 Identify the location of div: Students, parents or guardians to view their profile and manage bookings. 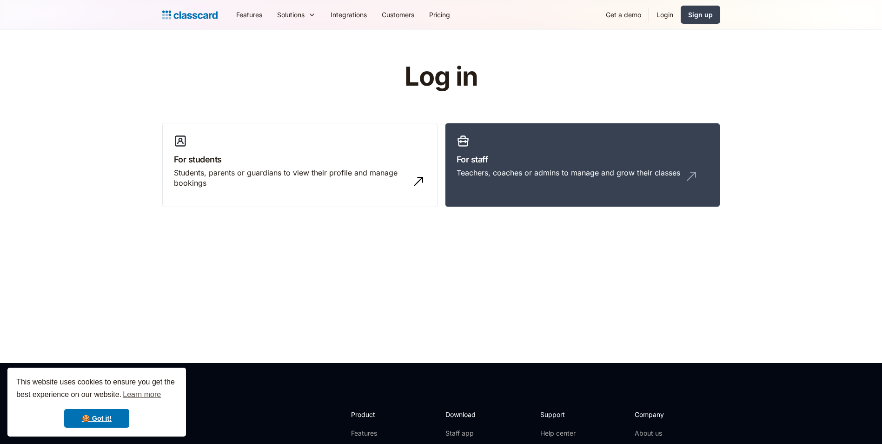
(291, 178).